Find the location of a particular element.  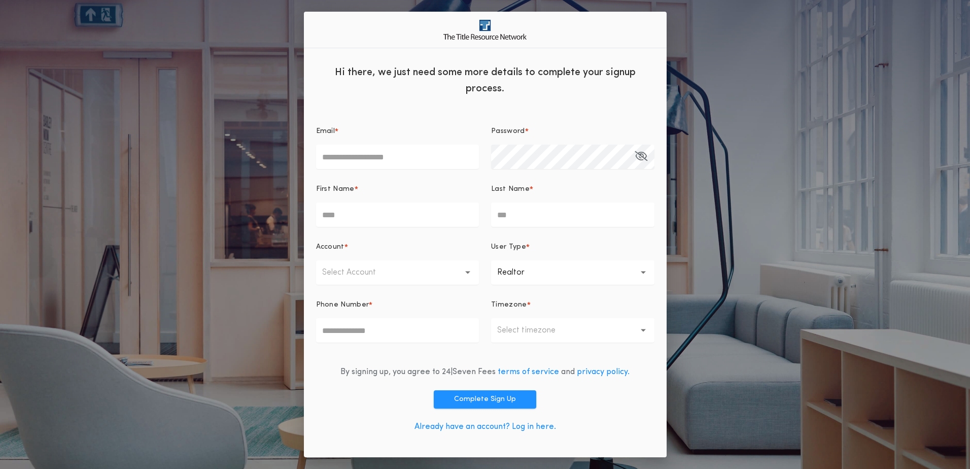

p: Account is located at coordinates (330, 247).